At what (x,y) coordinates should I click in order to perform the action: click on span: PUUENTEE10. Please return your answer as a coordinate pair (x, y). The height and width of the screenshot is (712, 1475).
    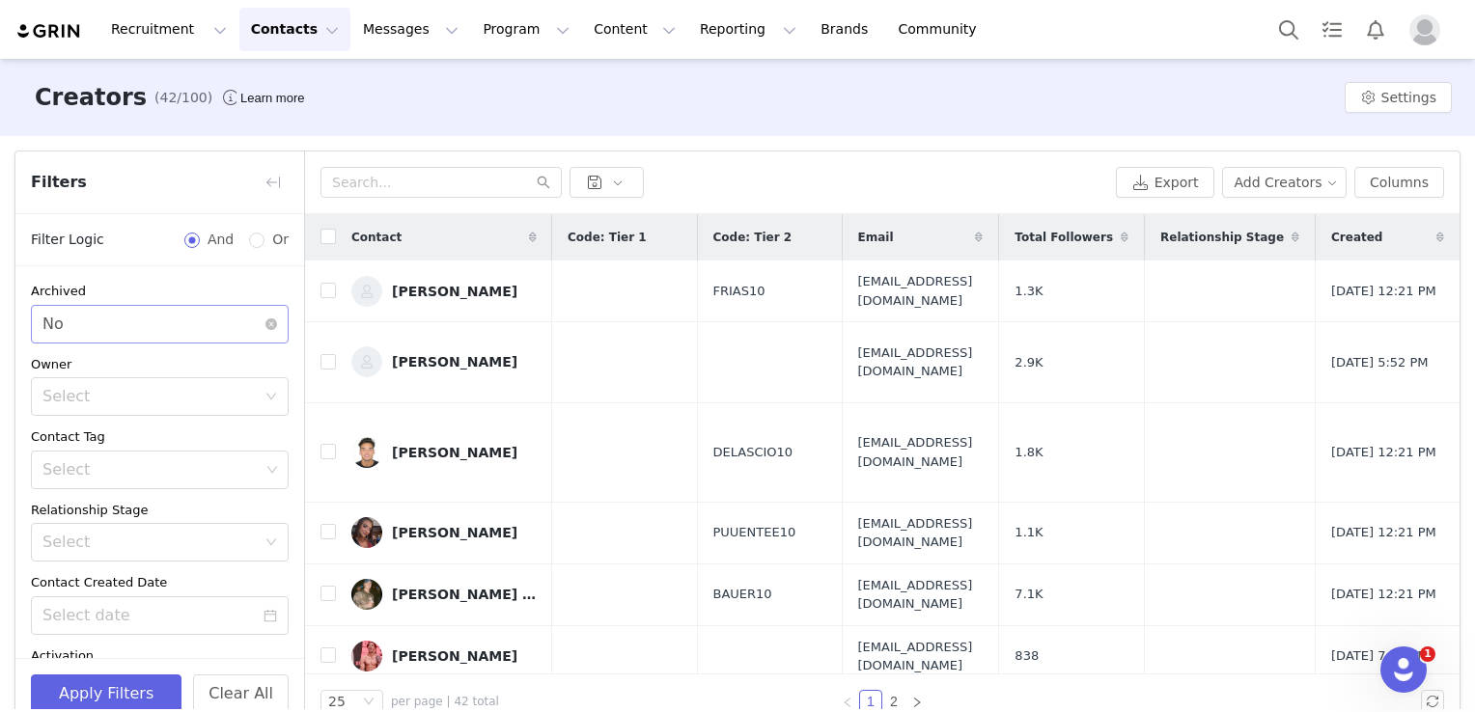
    Looking at the image, I should click on (755, 533).